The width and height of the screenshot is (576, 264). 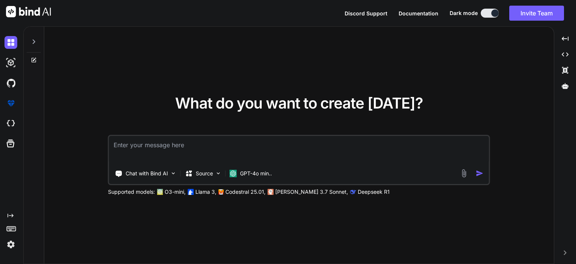 I want to click on img: GPT-4, so click(x=160, y=192).